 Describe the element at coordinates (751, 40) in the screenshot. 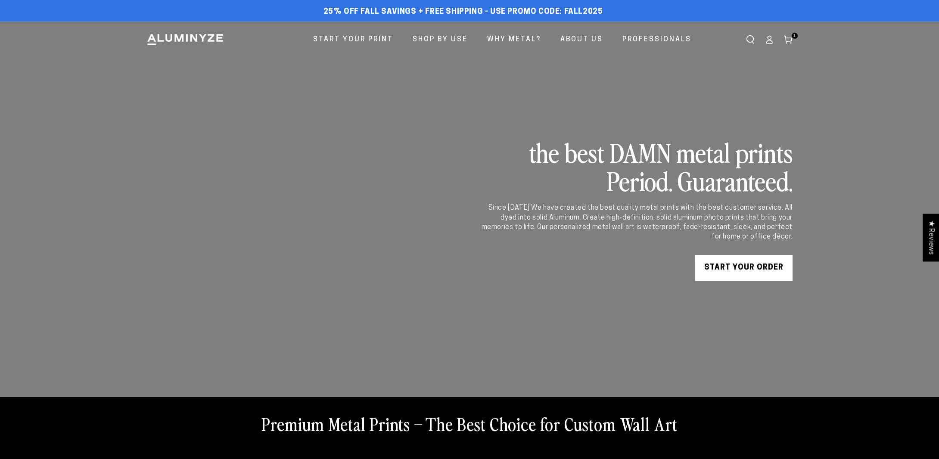

I see `summary: Search our site` at that location.